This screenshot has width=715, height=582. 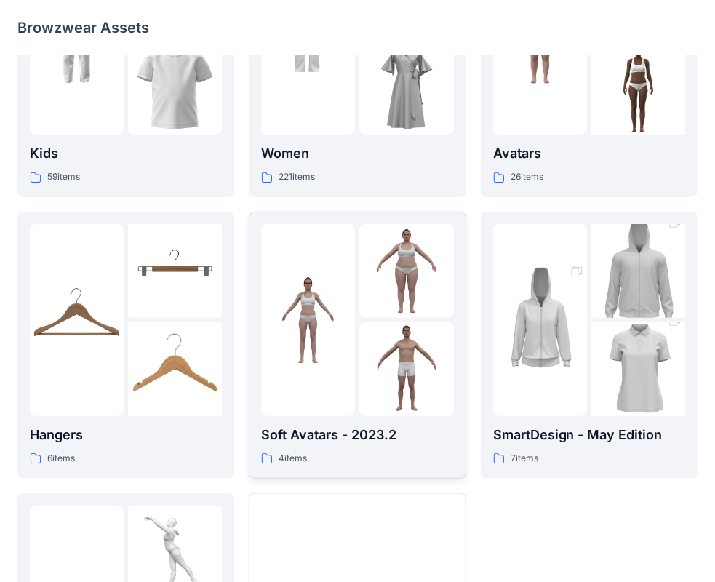 What do you see at coordinates (126, 435) in the screenshot?
I see `p: Hangers` at bounding box center [126, 435].